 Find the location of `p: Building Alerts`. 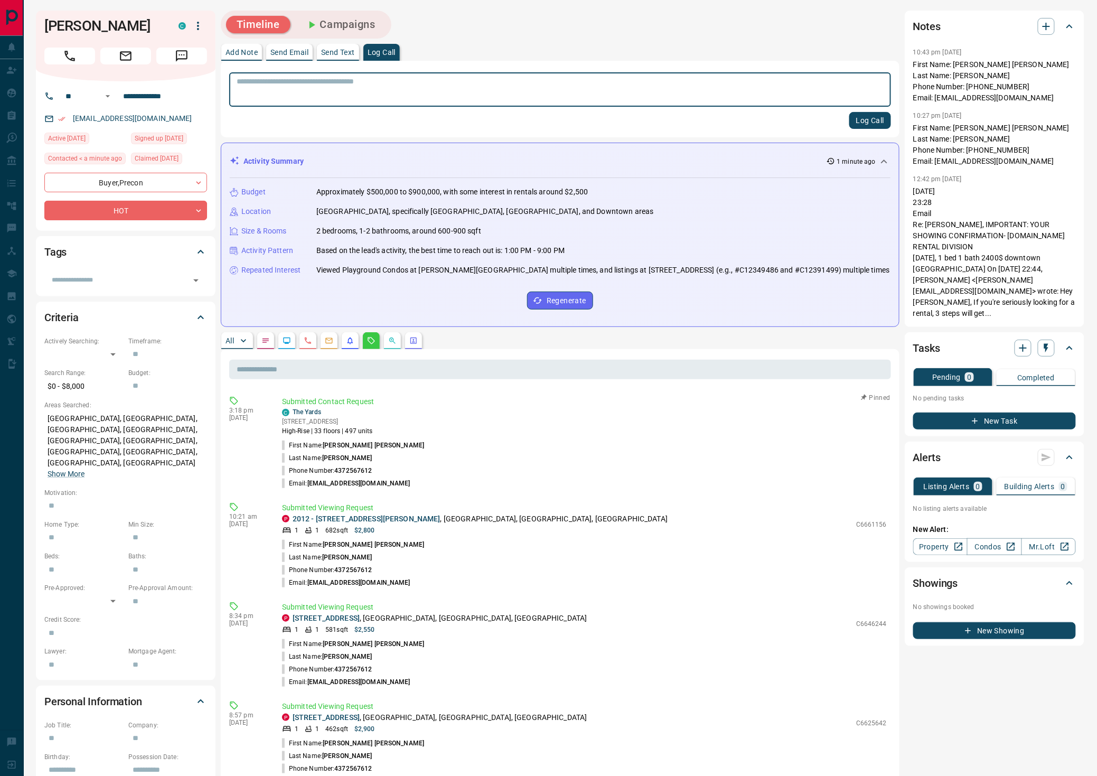

p: Building Alerts is located at coordinates (1030, 487).